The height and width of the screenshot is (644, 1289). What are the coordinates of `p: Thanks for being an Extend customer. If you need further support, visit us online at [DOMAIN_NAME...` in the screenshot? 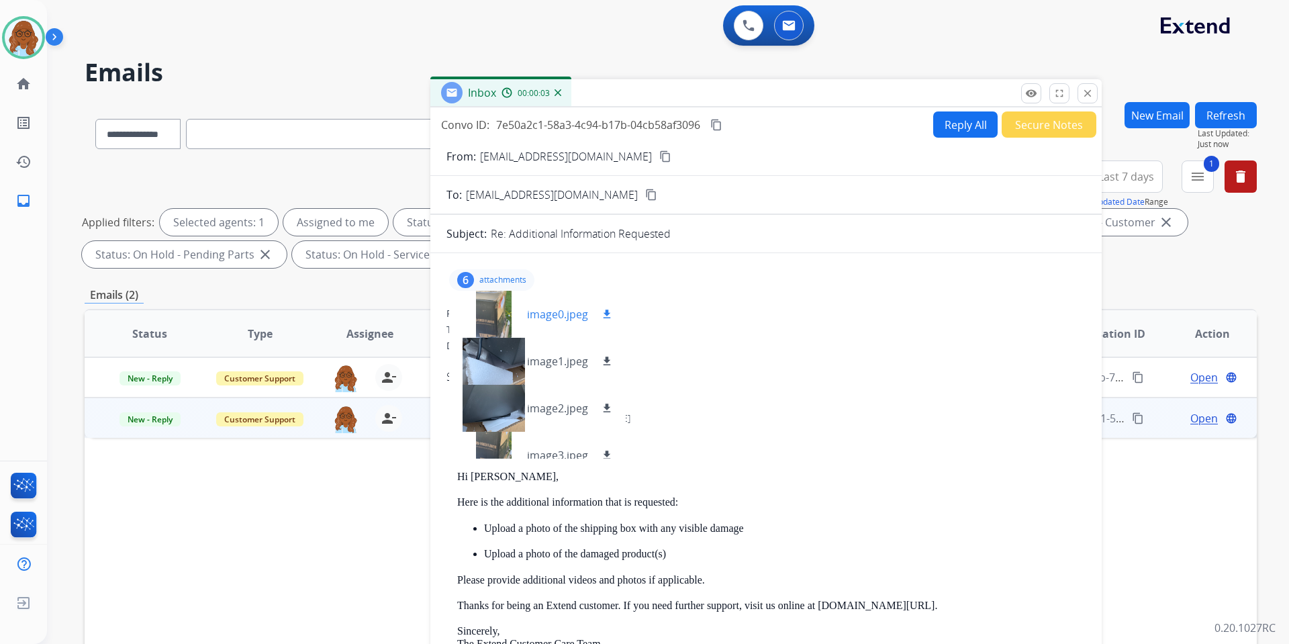 It's located at (771, 605).